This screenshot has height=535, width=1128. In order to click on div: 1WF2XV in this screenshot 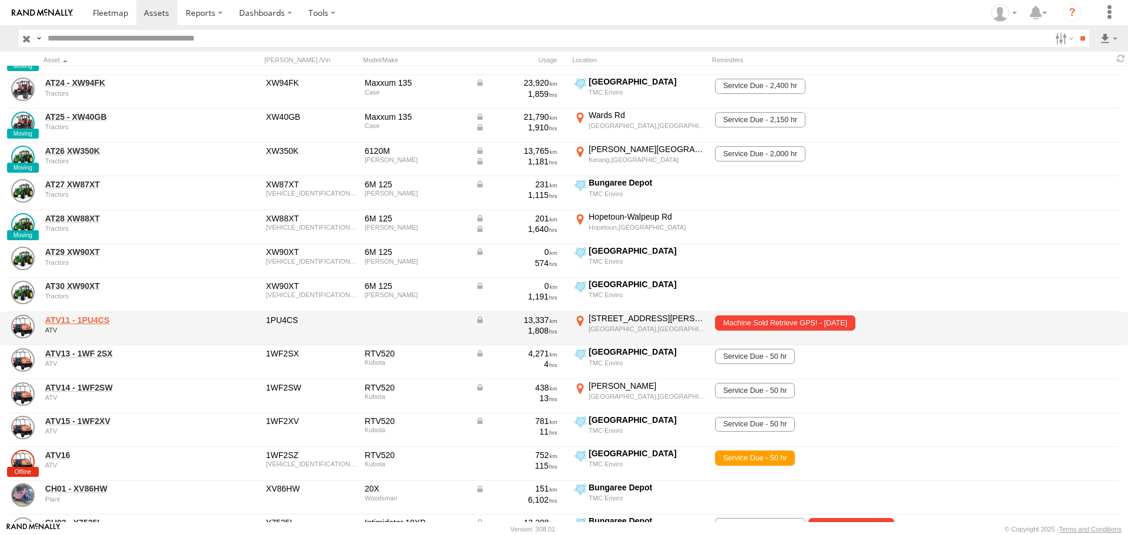, I will do `click(311, 421)`.